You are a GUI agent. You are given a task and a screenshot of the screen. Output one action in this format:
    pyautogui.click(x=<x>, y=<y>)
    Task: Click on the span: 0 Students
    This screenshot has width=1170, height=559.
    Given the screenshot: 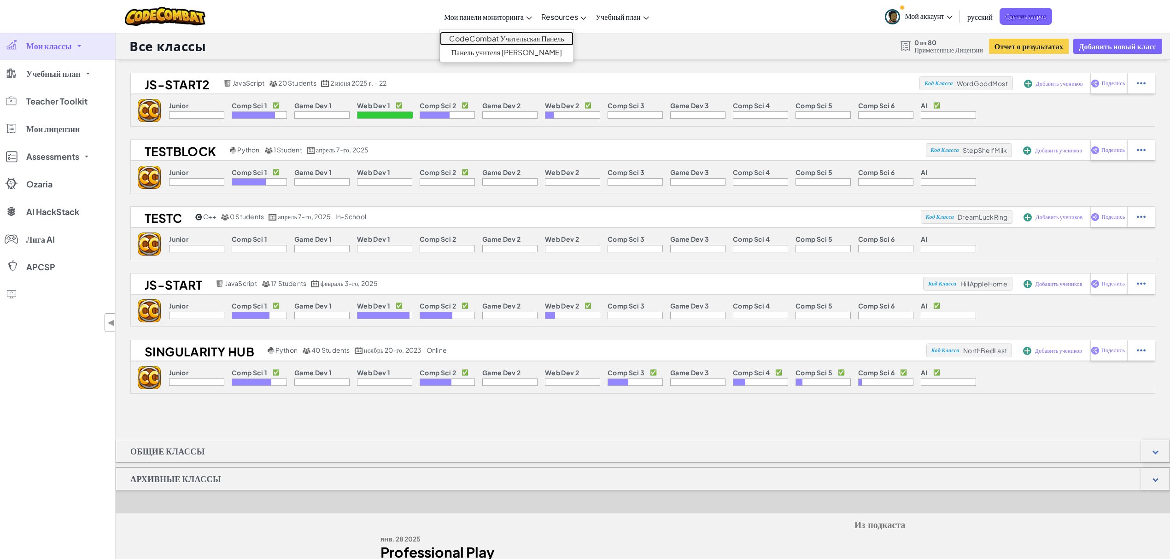 What is the action you would take?
    pyautogui.click(x=247, y=216)
    